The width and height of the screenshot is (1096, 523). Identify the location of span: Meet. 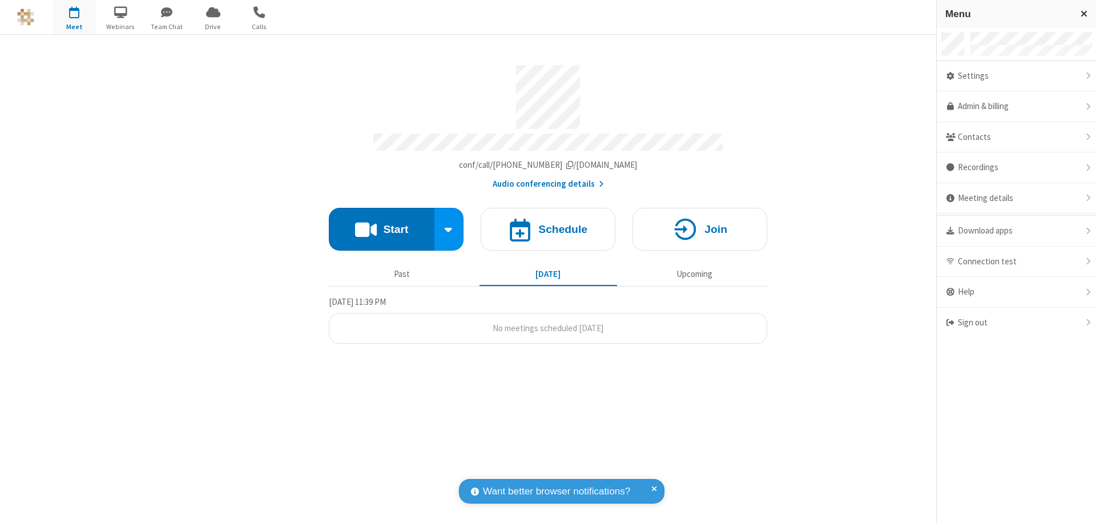
(74, 27).